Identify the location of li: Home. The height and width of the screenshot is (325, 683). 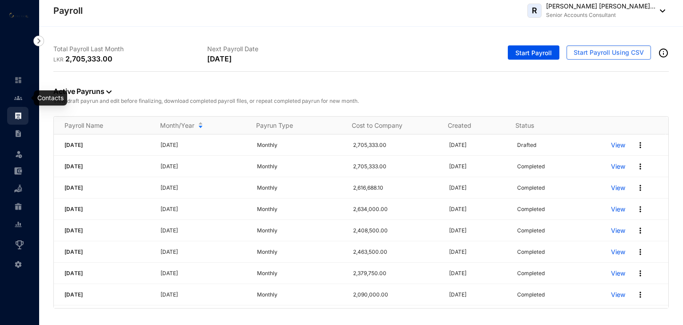
(18, 80).